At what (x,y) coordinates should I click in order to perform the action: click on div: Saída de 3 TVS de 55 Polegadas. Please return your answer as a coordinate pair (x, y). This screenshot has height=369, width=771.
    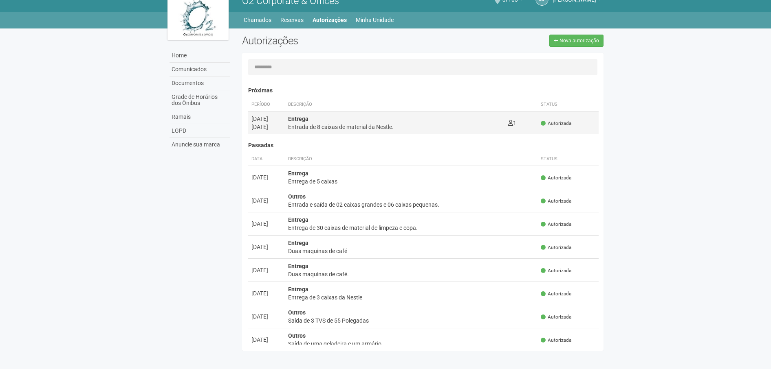
    Looking at the image, I should click on (411, 321).